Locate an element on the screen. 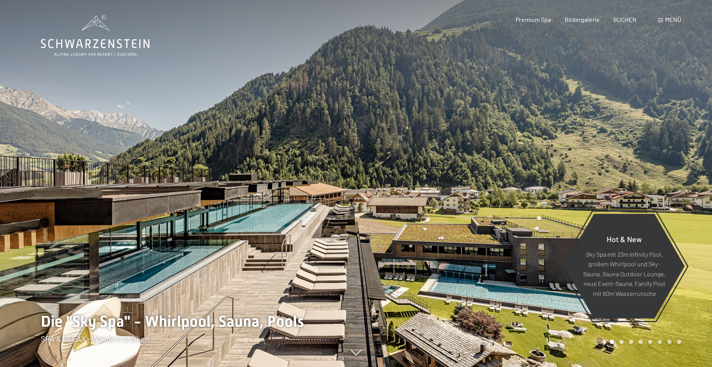 The width and height of the screenshot is (712, 367). div: Carousel Page 1 (Current Slide) is located at coordinates (611, 342).